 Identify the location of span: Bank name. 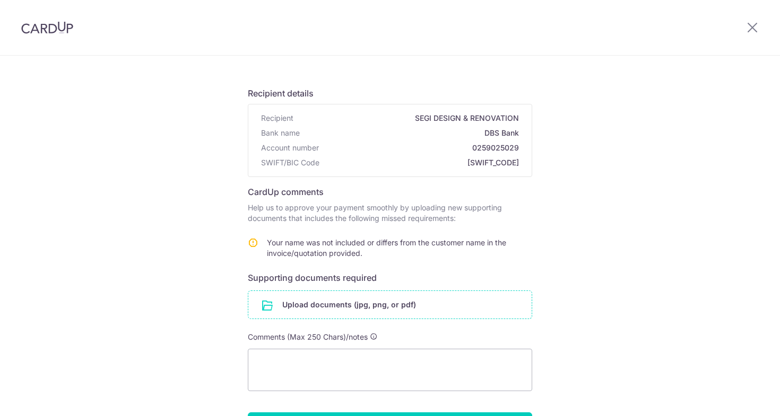
(280, 133).